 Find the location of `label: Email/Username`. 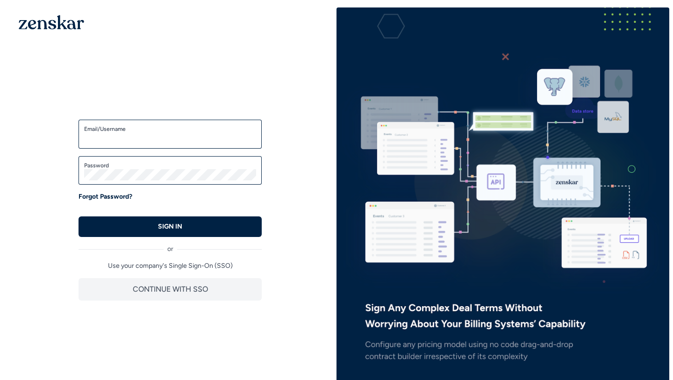

label: Email/Username is located at coordinates (170, 129).